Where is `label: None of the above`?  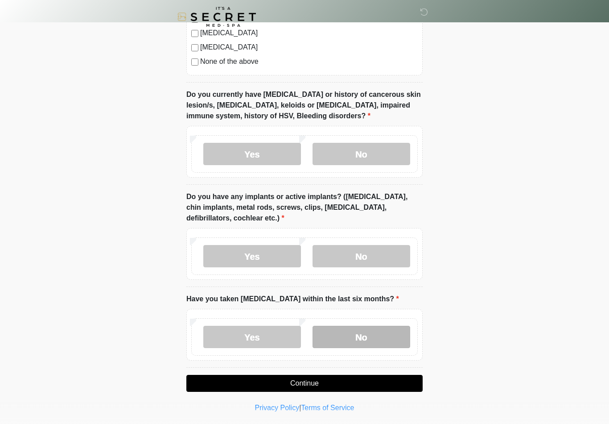
label: None of the above is located at coordinates (309, 62).